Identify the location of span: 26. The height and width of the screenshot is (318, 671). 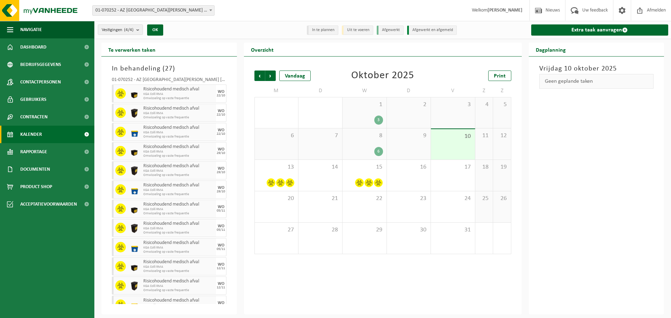
(501, 199).